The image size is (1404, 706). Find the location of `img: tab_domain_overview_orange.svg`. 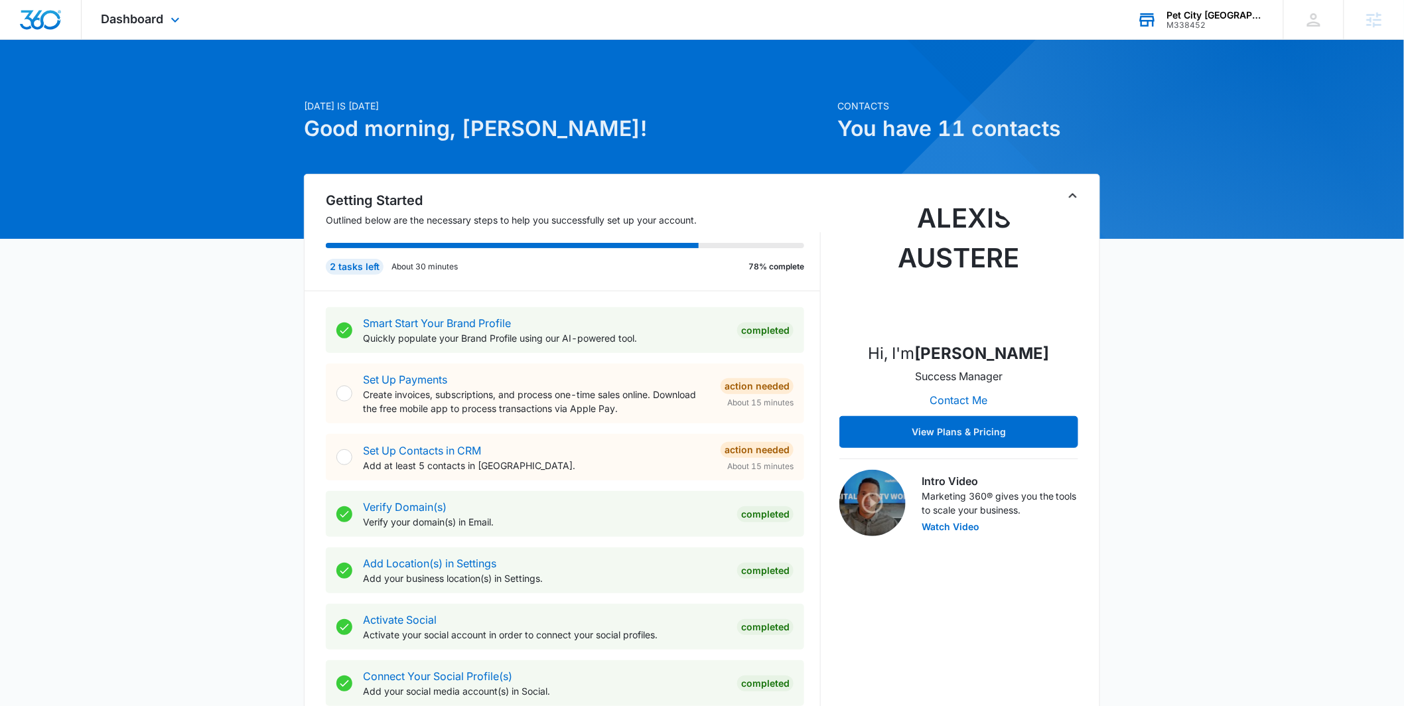

img: tab_domain_overview_orange.svg is located at coordinates (41, 82).